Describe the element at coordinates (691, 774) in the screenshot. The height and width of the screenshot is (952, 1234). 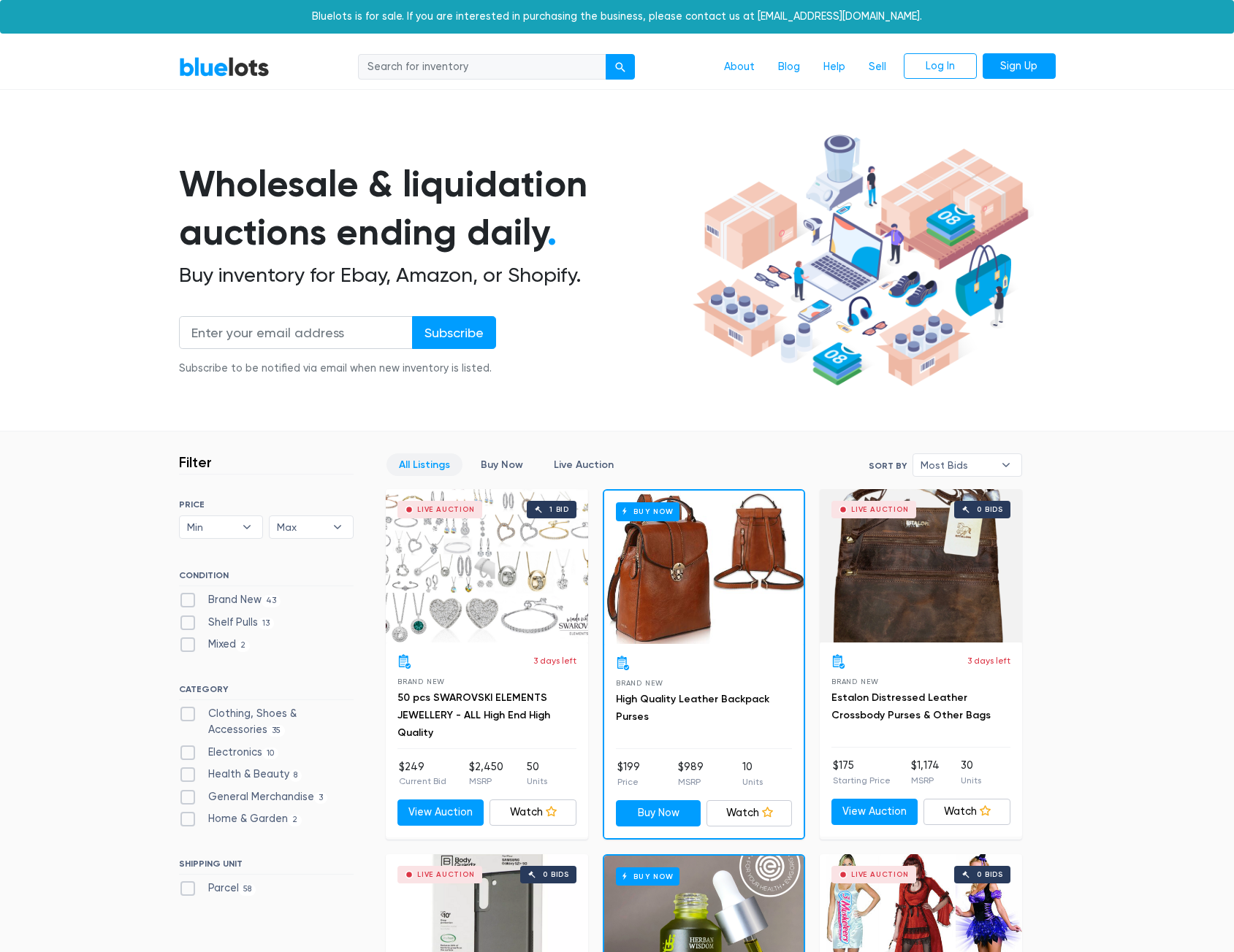
I see `li: $989` at that location.